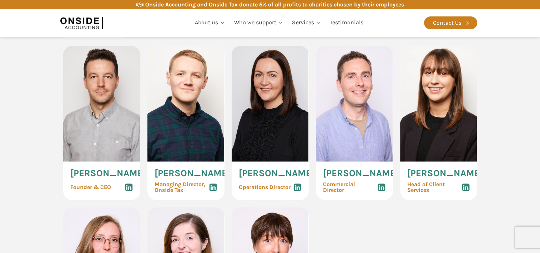 Image resolution: width=540 pixels, height=253 pixels. I want to click on span: Commercial Director, so click(350, 187).